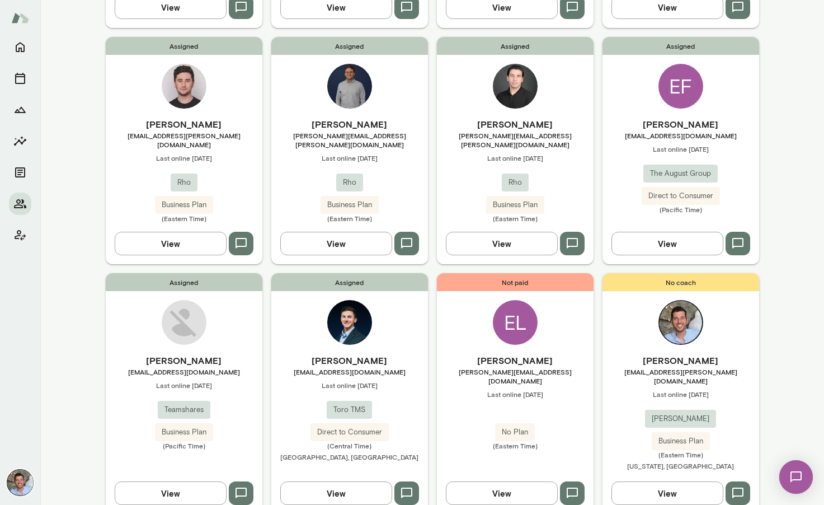 The image size is (824, 505). I want to click on button: Documents, so click(20, 172).